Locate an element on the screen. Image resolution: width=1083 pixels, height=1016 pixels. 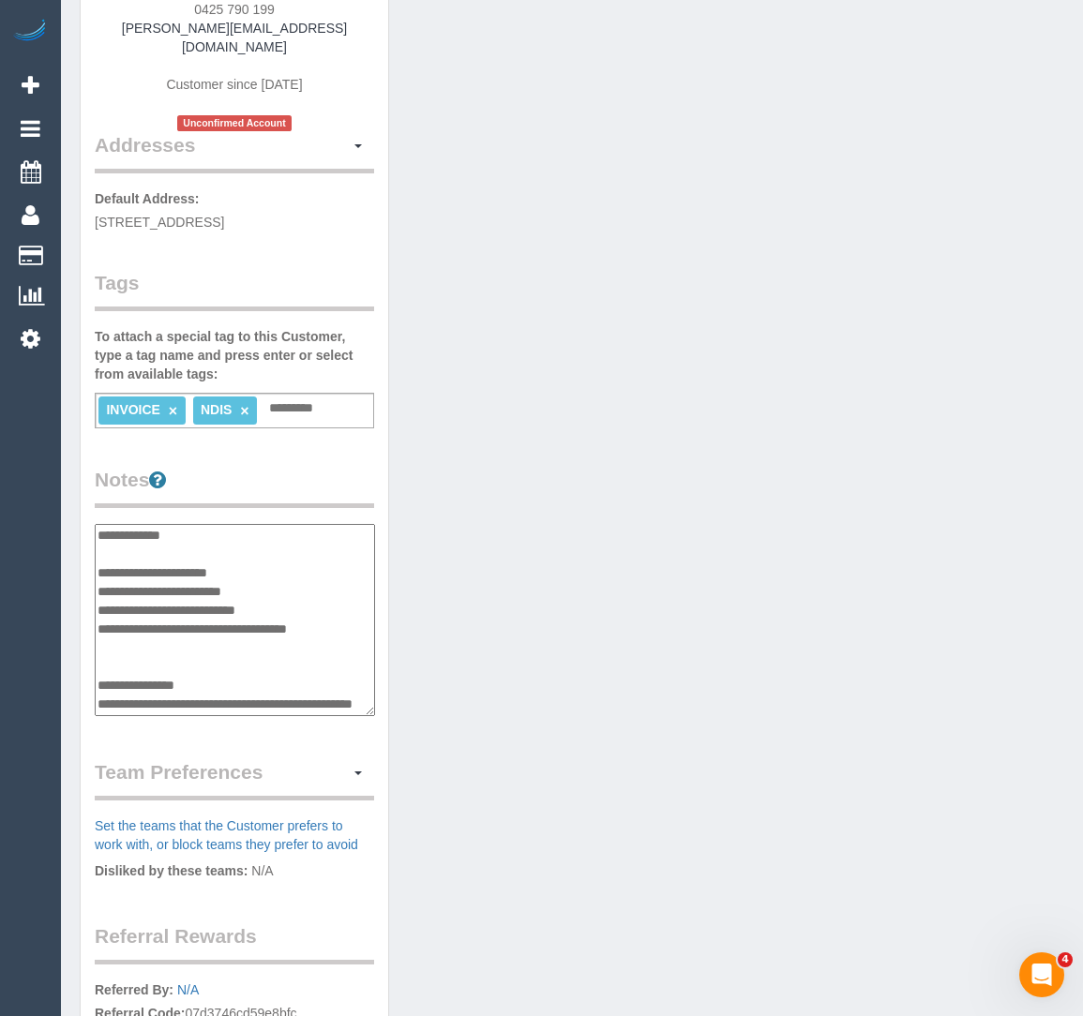
span: N/A is located at coordinates (262, 871).